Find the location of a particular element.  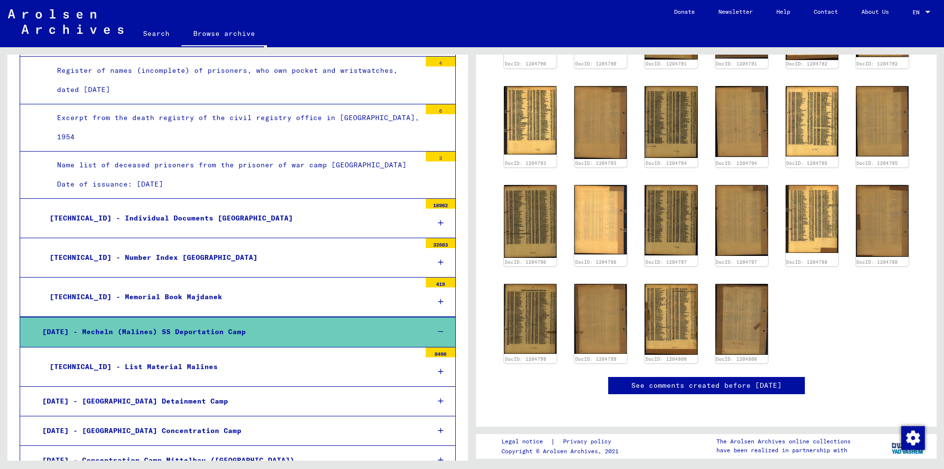

div: 419 is located at coordinates (441, 282).